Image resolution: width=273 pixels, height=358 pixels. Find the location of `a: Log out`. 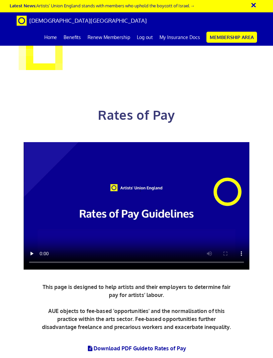

a: Log out is located at coordinates (145, 37).